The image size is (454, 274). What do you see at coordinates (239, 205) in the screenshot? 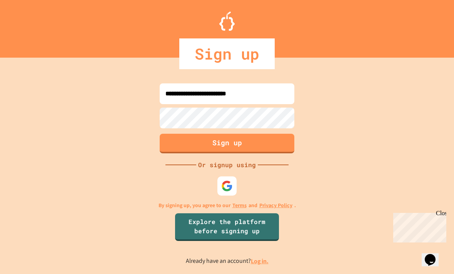
I see `a: Terms` at bounding box center [239, 205].